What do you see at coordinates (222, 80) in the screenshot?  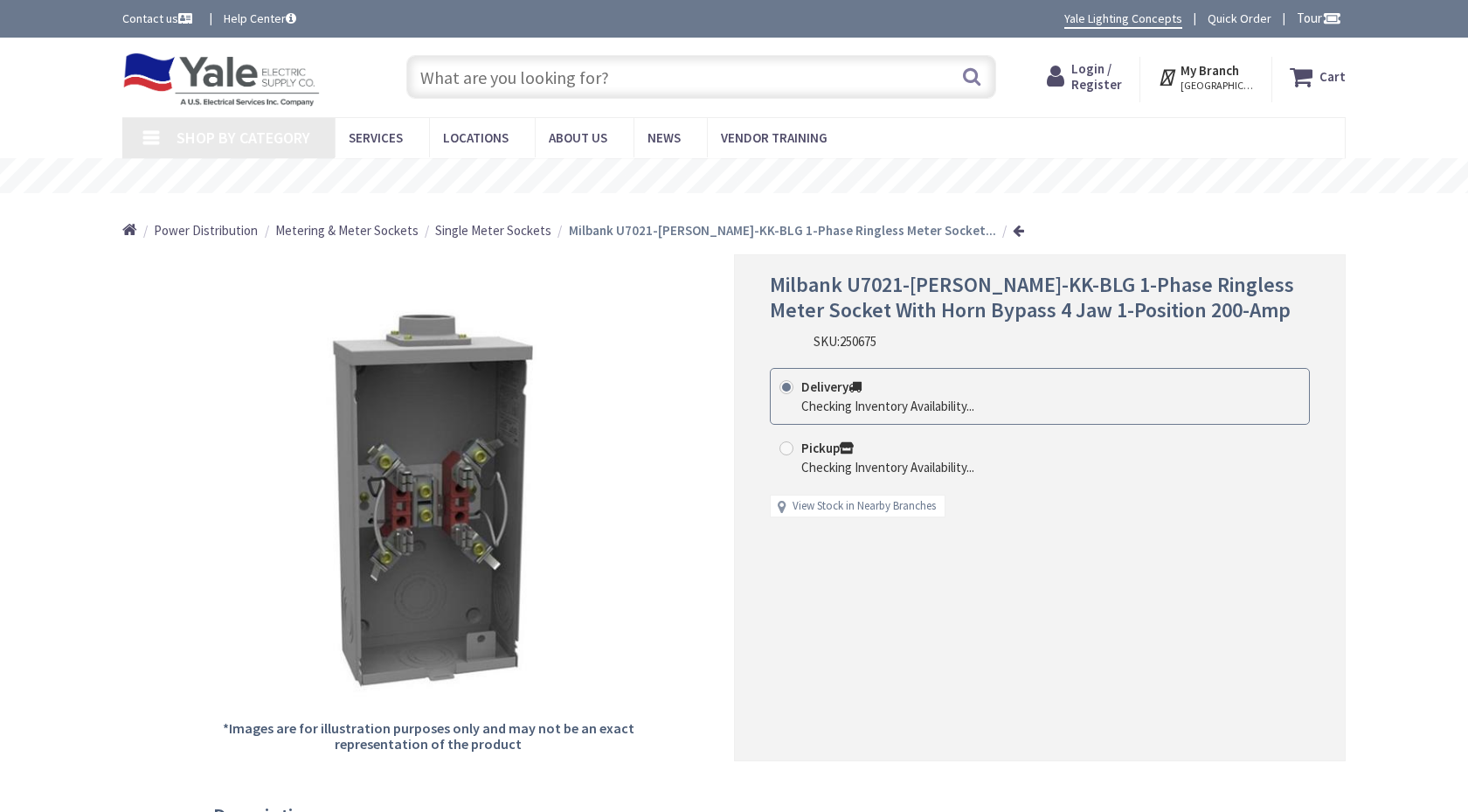 I see `a: Yale Electric Supply Co.` at bounding box center [222, 80].